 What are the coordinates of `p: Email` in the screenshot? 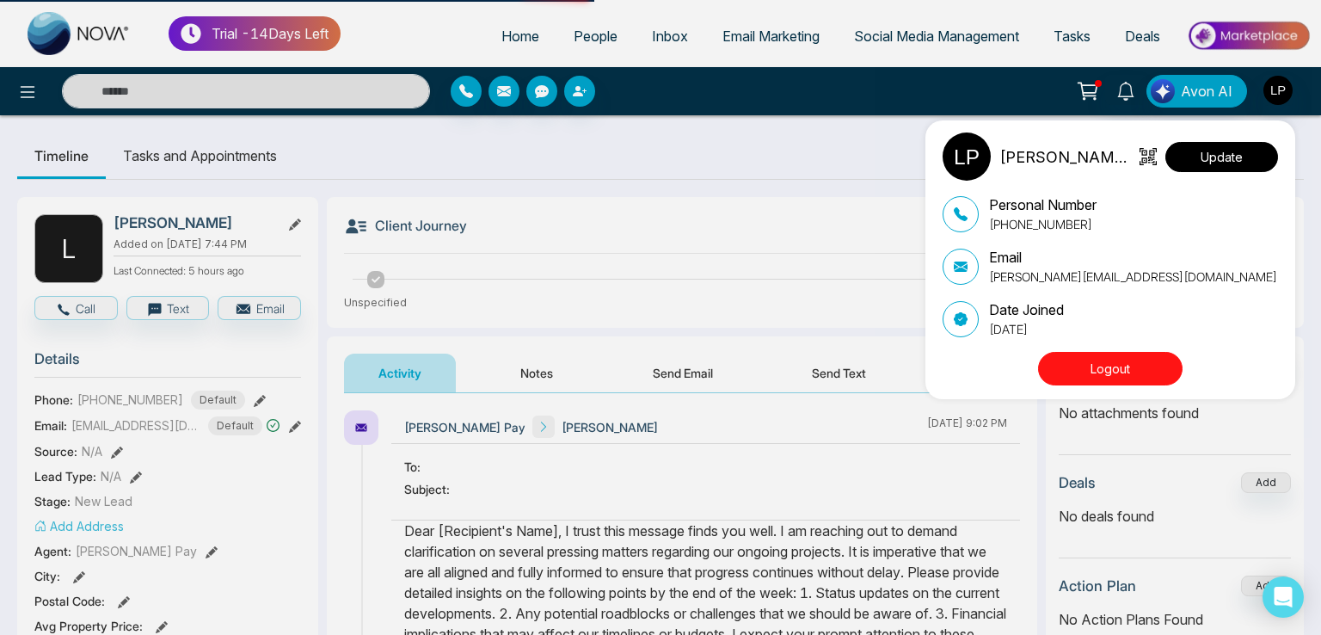 It's located at (1133, 257).